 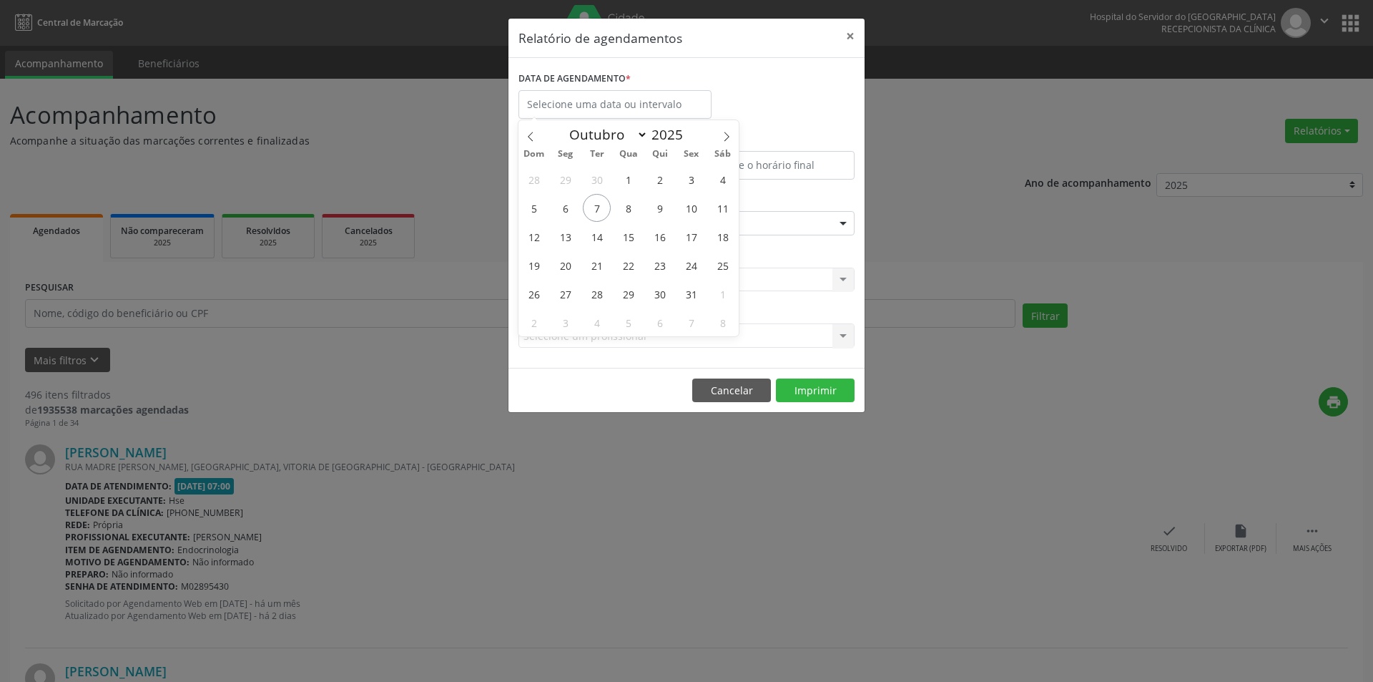 What do you see at coordinates (628, 179) in the screenshot?
I see `span: Outubro 1, 2025` at bounding box center [628, 179].